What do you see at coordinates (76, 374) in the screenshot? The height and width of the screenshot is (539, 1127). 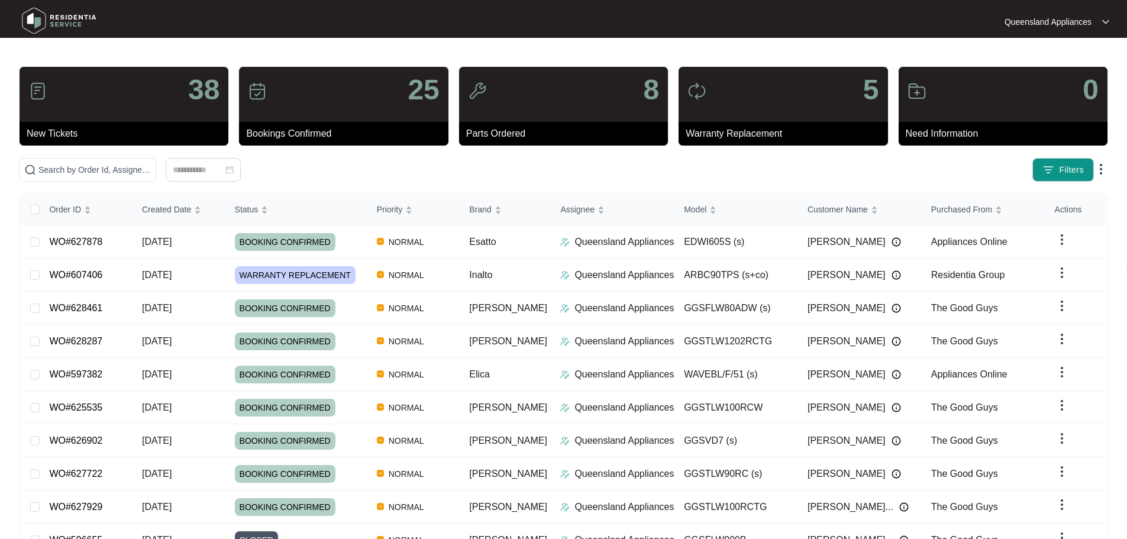 I see `a: WO#597382` at bounding box center [76, 374].